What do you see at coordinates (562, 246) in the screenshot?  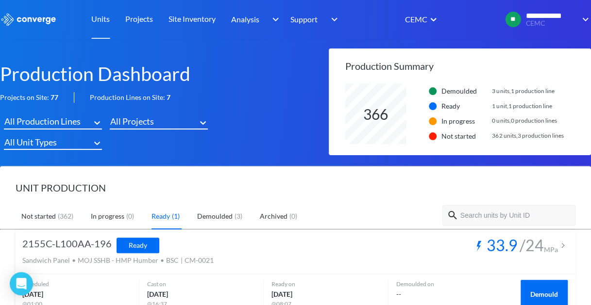 I see `img: arrow-thin.svg` at bounding box center [562, 246].